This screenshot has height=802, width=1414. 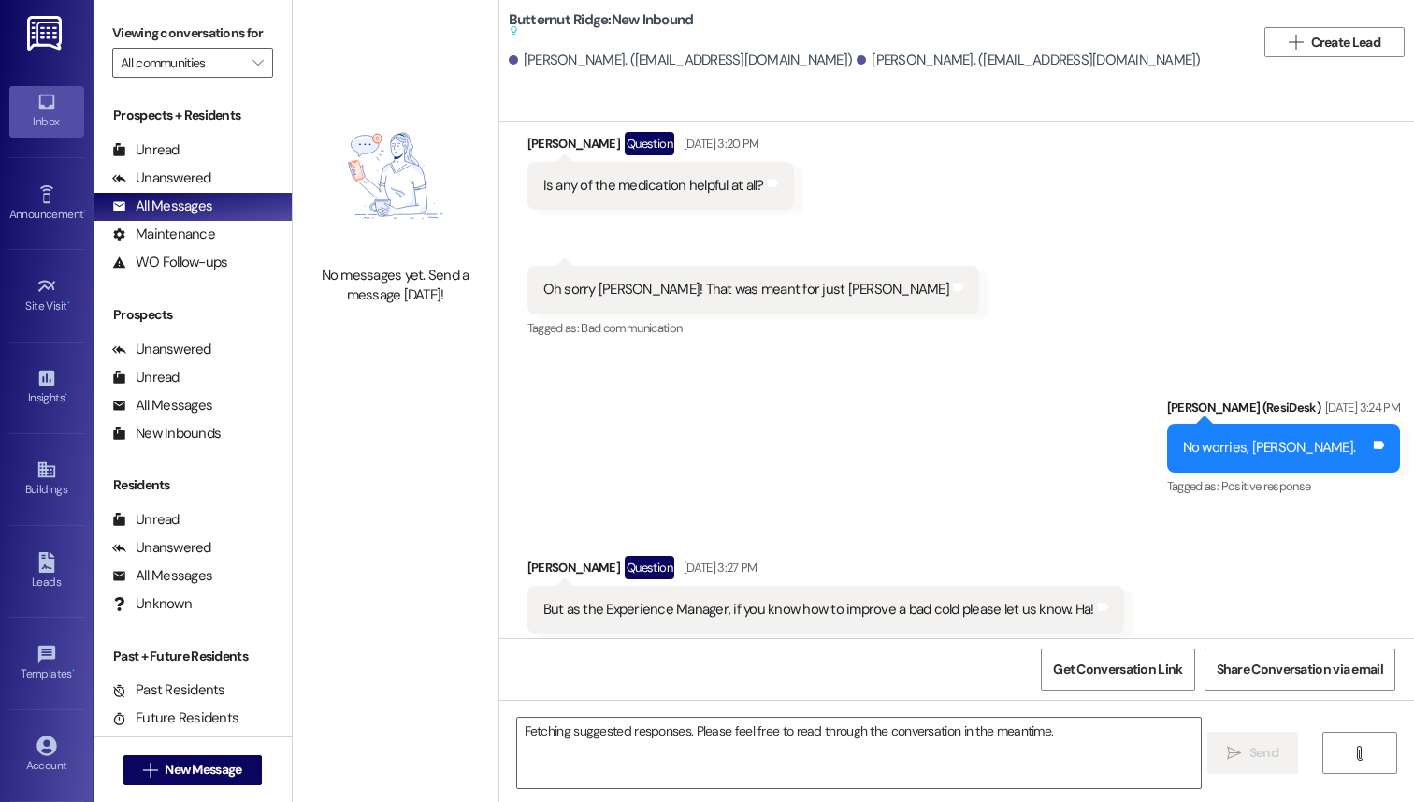 I want to click on button: Send, so click(x=1253, y=752).